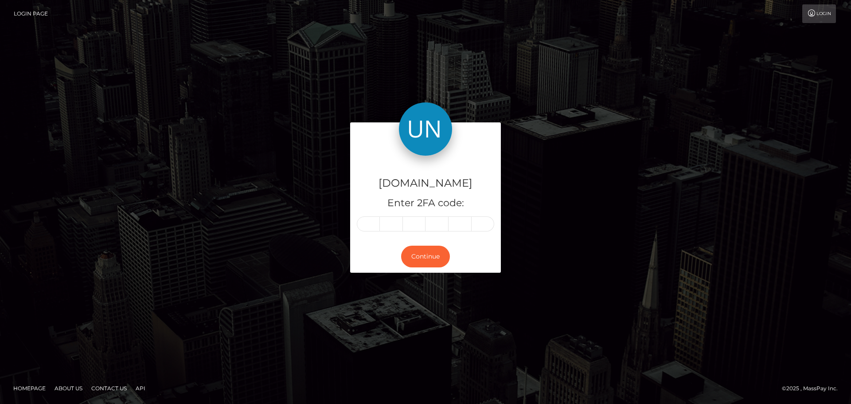 Image resolution: width=851 pixels, height=404 pixels. Describe the element at coordinates (31, 14) in the screenshot. I see `a: Login Page` at that location.